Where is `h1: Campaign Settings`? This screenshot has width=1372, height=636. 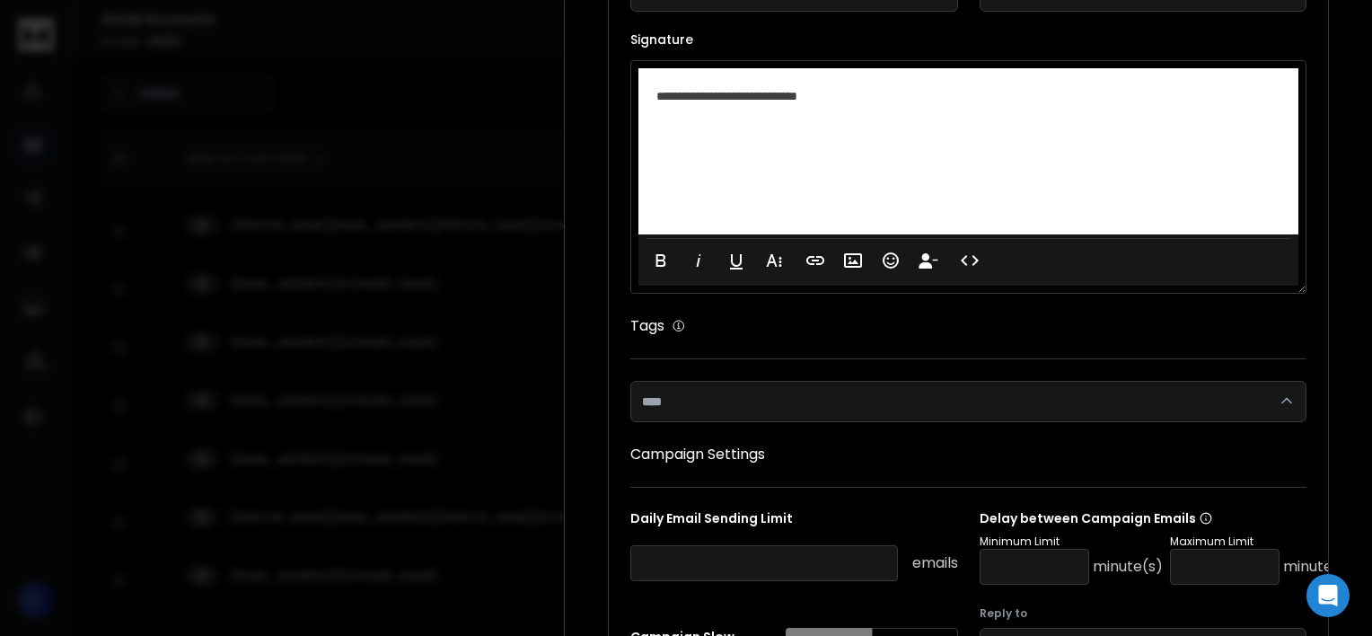 h1: Campaign Settings is located at coordinates (968, 454).